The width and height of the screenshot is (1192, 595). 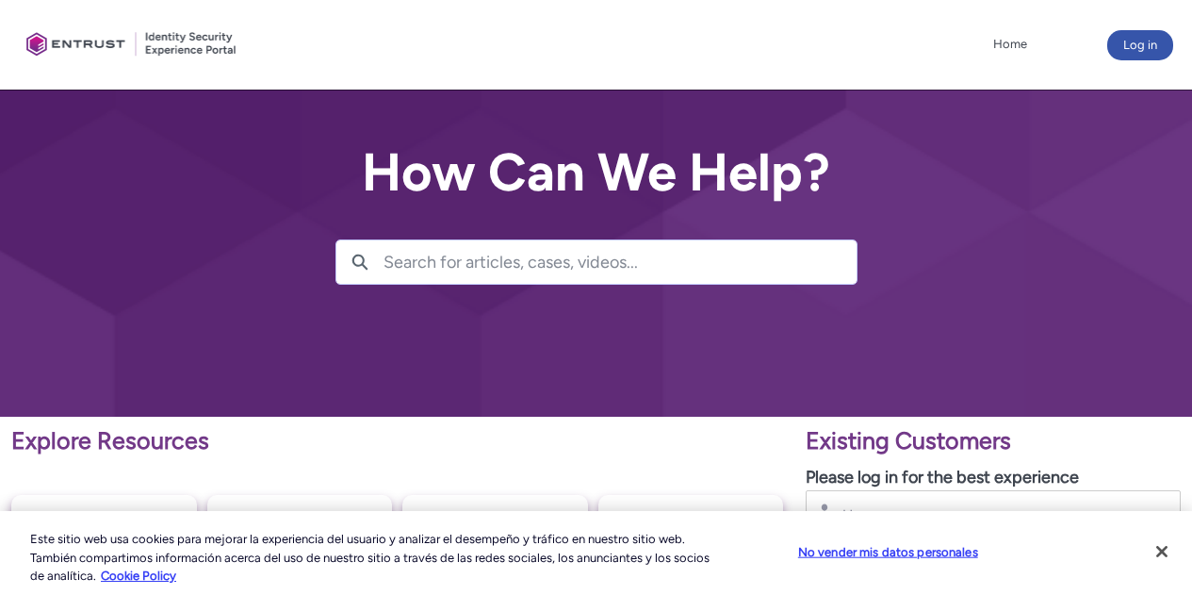 What do you see at coordinates (1010, 44) in the screenshot?
I see `a: Home` at bounding box center [1010, 44].